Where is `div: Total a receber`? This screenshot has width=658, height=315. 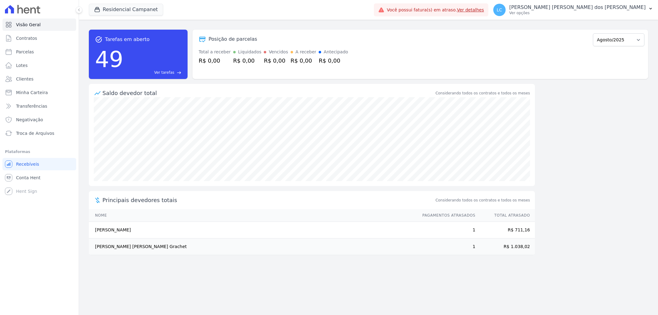 div: Total a receber is located at coordinates (215, 52).